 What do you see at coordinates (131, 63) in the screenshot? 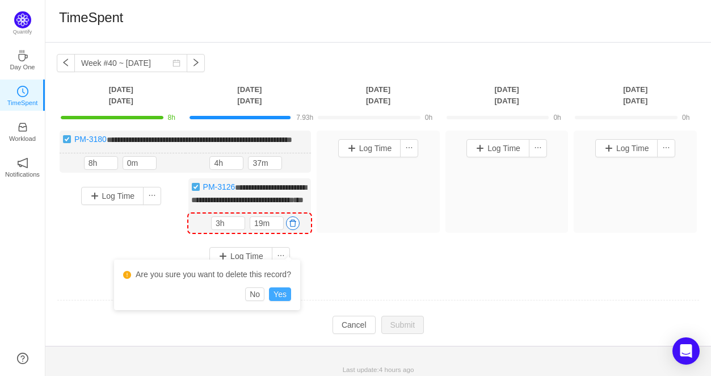
I see `input: Select a week` at bounding box center [131, 63].